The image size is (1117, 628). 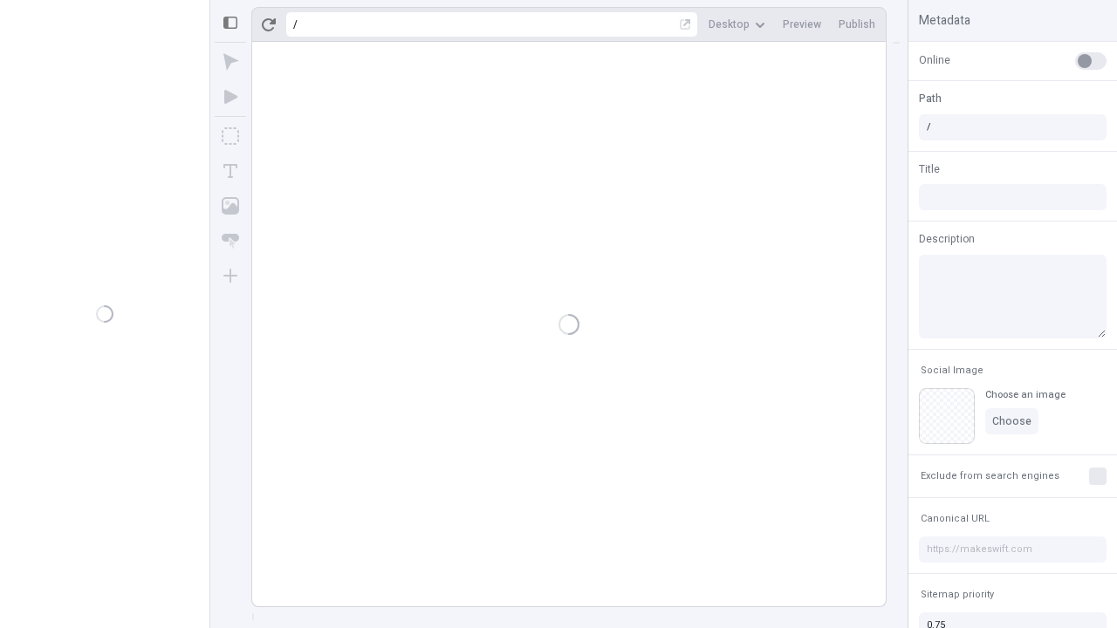 What do you see at coordinates (947, 239) in the screenshot?
I see `span: Description` at bounding box center [947, 239].